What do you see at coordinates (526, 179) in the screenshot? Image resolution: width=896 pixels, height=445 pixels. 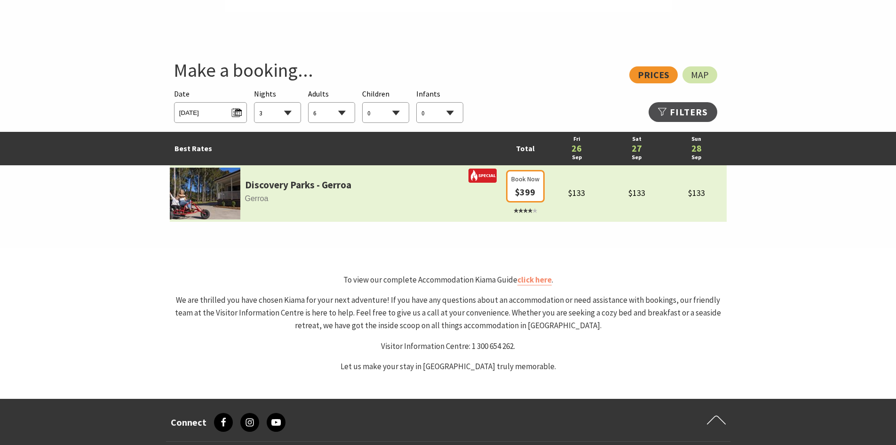 I see `span: Book Now` at bounding box center [526, 179].